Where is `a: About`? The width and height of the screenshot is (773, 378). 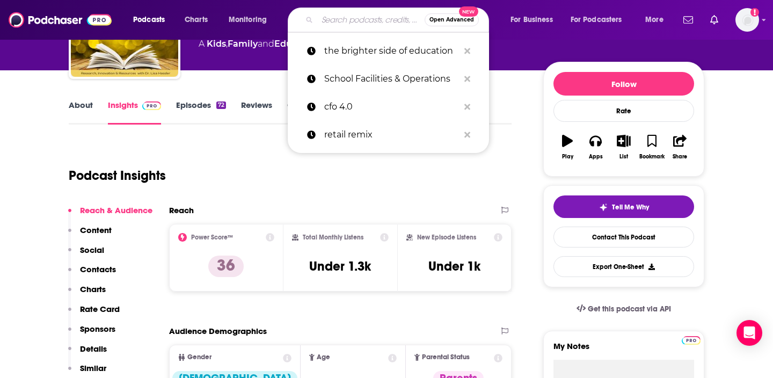 a: About is located at coordinates (80, 112).